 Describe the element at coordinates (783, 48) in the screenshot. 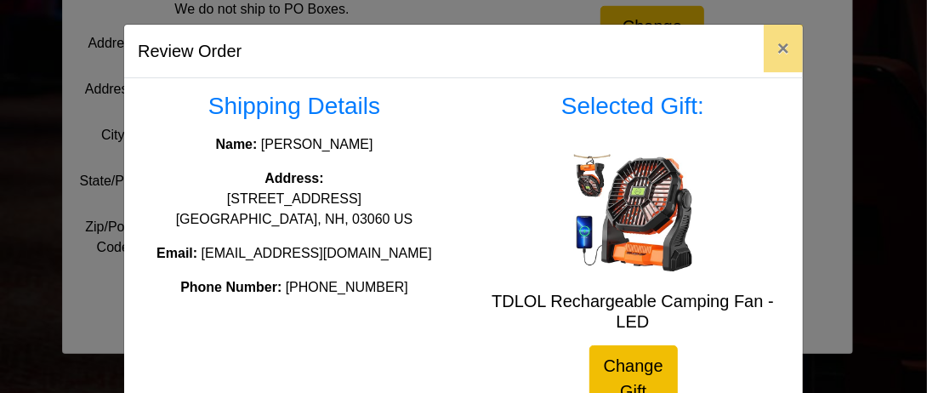

I see `button: Close` at that location.